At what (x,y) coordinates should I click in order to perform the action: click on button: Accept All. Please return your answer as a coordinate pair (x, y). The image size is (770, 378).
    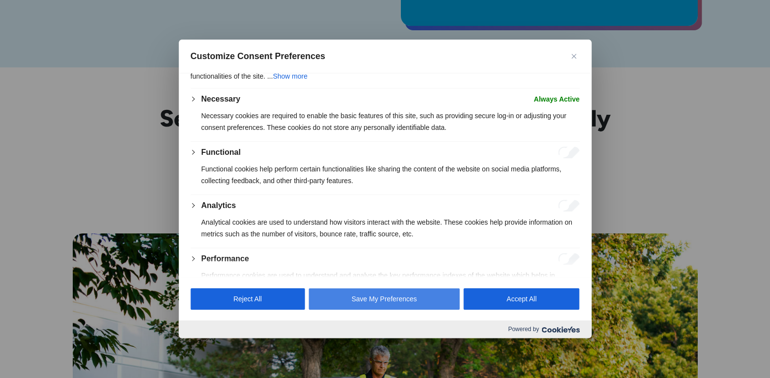
    Looking at the image, I should click on (522, 299).